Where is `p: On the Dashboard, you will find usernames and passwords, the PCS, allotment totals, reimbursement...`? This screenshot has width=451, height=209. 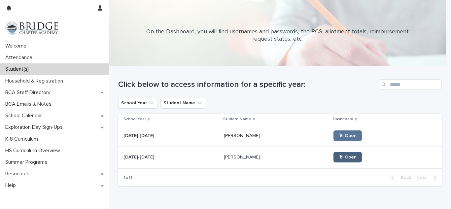
p: On the Dashboard, you will find usernames and passwords, the PCS, allotment totals, reimbursement... is located at coordinates (278, 35).